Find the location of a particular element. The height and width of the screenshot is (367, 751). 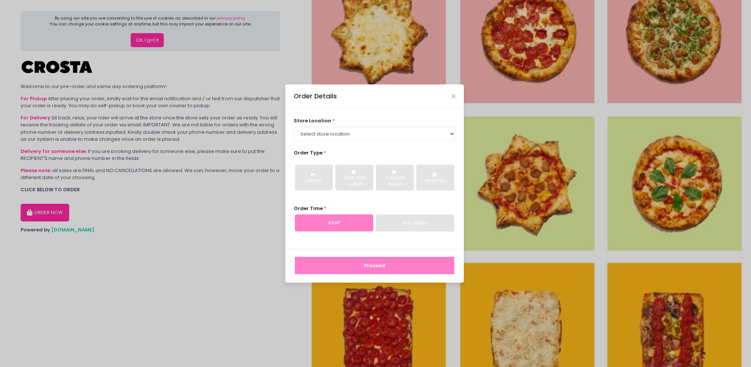

div: Delivery is located at coordinates (314, 181).